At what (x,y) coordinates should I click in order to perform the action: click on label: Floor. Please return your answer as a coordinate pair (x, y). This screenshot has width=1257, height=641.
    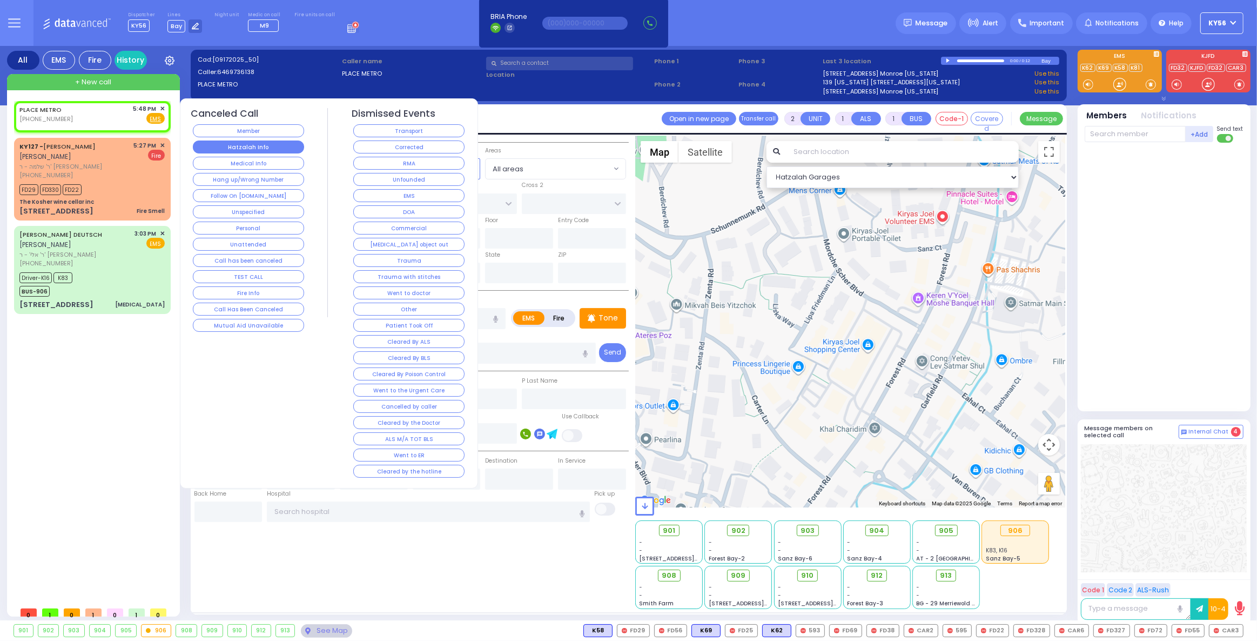
    Looking at the image, I should click on (492, 220).